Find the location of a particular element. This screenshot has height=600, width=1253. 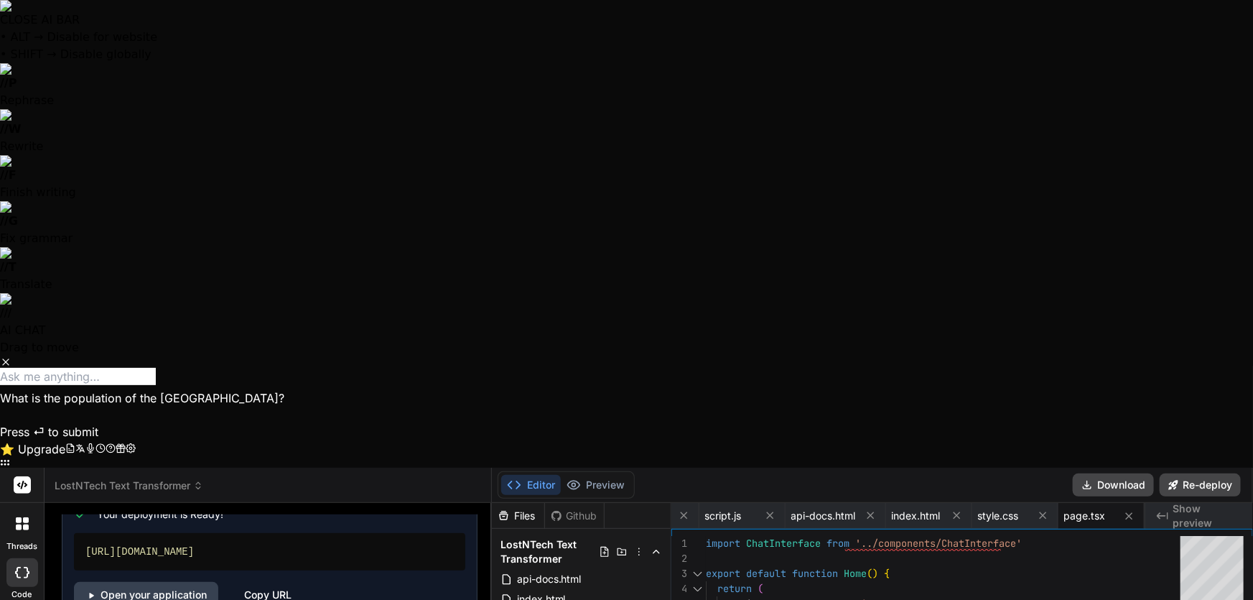

label: threads is located at coordinates (22, 546).